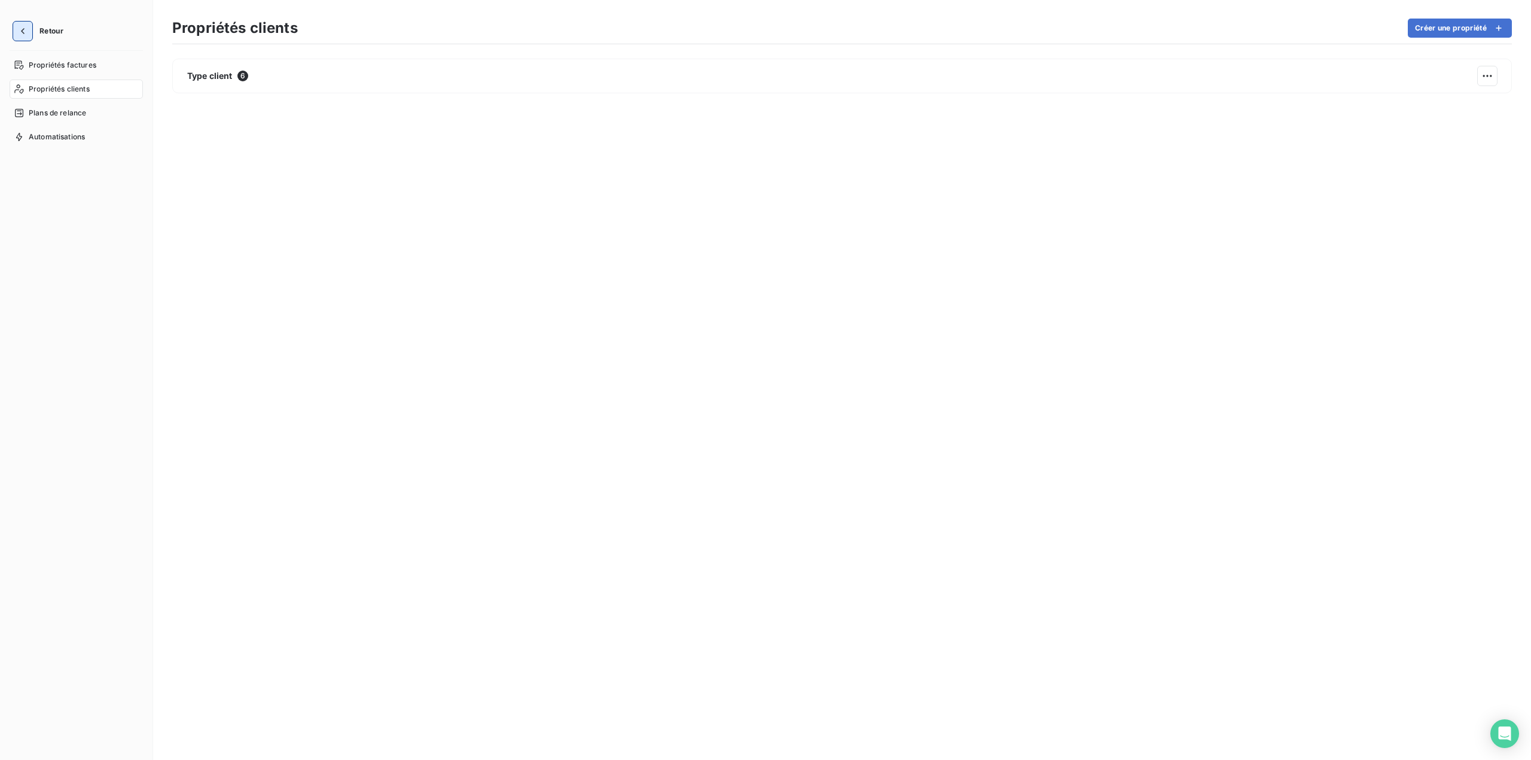  I want to click on button: Retour, so click(41, 31).